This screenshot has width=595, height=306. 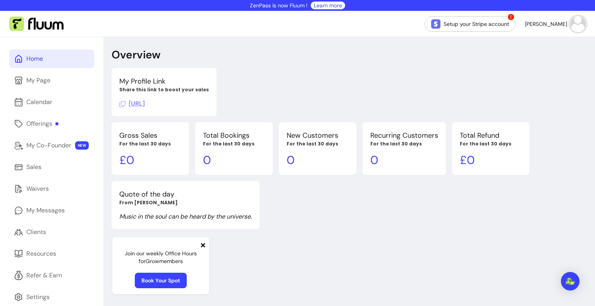 What do you see at coordinates (51, 189) in the screenshot?
I see `a: Waivers` at bounding box center [51, 189].